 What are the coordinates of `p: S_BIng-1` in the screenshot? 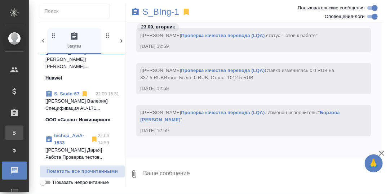 It's located at (161, 12).